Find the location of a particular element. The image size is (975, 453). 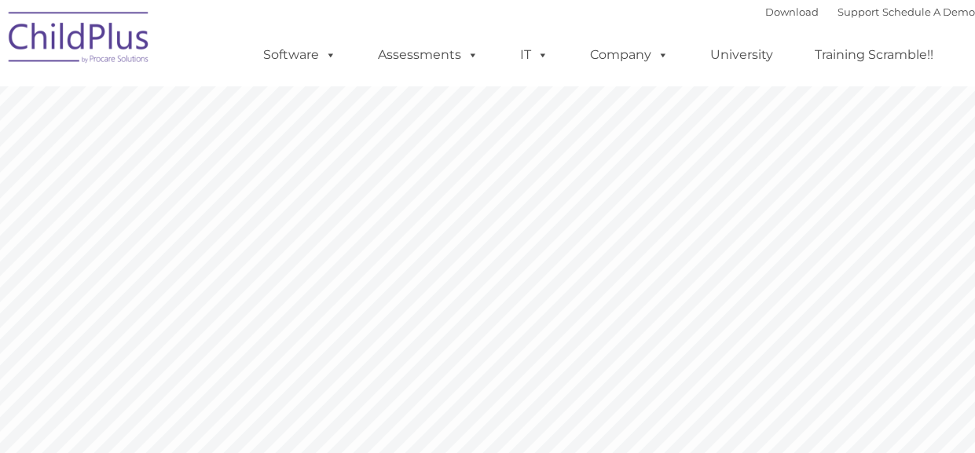

a: Software is located at coordinates (299, 55).